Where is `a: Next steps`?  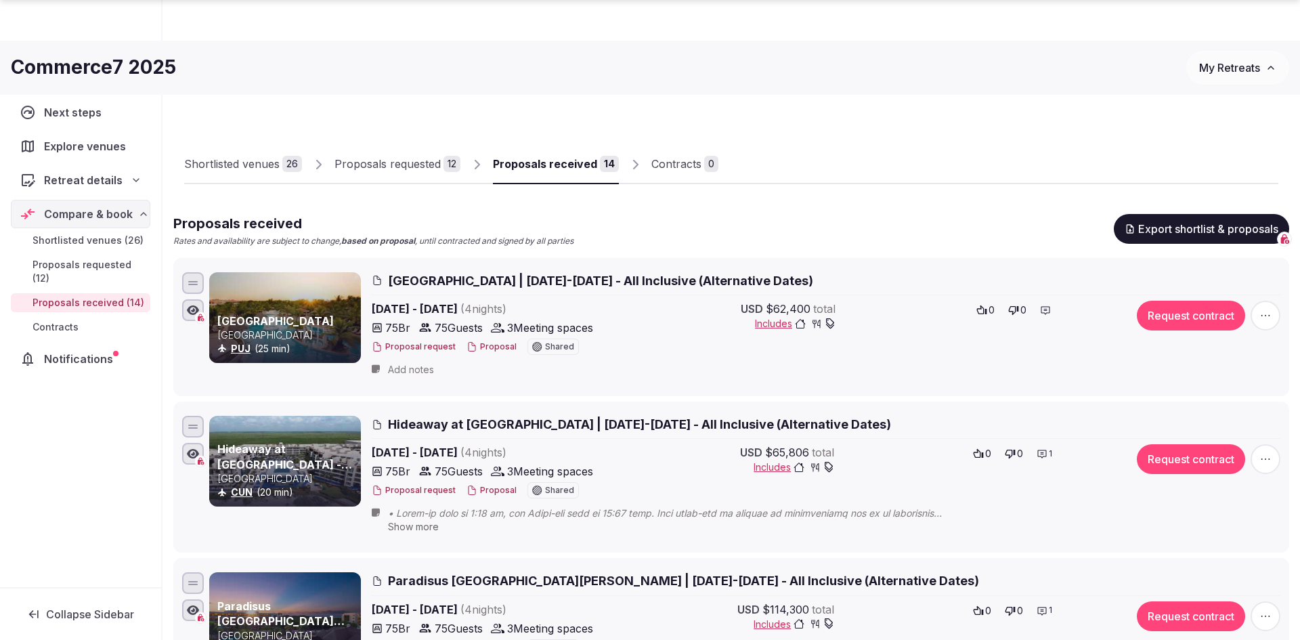 a: Next steps is located at coordinates (81, 112).